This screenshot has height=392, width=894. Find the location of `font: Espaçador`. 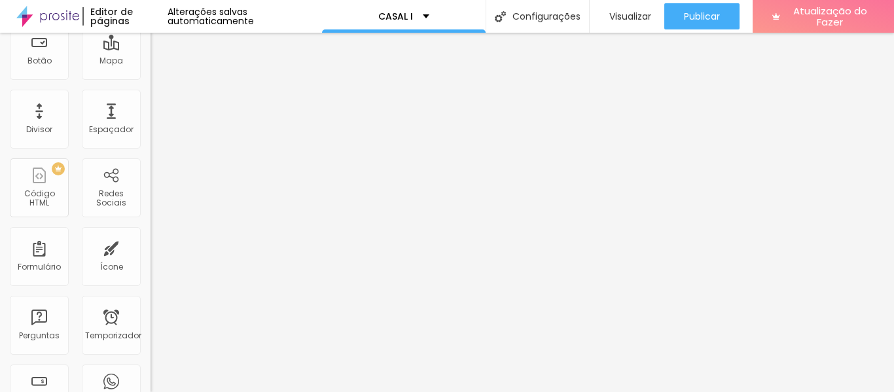

font: Espaçador is located at coordinates (111, 129).